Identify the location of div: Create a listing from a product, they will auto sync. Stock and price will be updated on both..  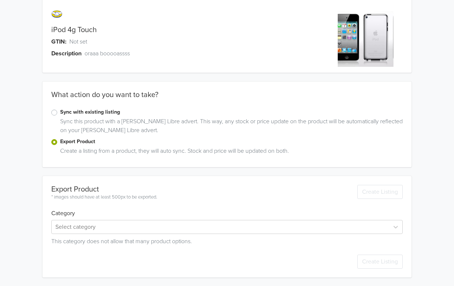
(230, 152).